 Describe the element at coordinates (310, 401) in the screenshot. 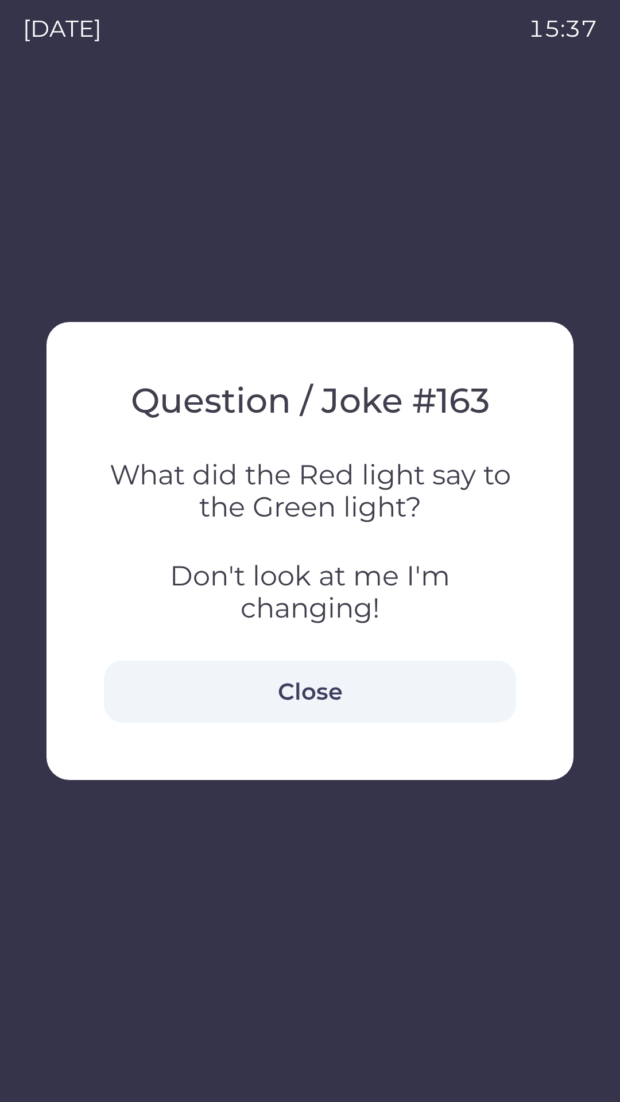

I see `h2: Question / Joke # 163` at that location.